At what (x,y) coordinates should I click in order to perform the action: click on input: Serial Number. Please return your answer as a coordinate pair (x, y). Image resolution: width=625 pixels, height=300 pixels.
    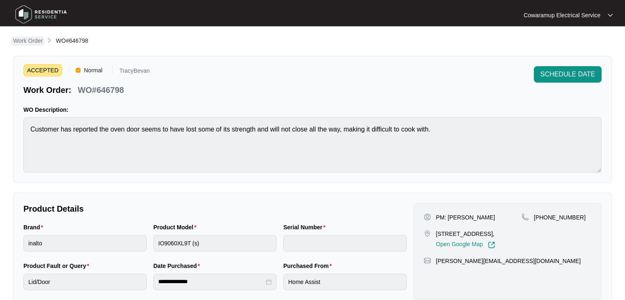
    Looking at the image, I should click on (345, 243).